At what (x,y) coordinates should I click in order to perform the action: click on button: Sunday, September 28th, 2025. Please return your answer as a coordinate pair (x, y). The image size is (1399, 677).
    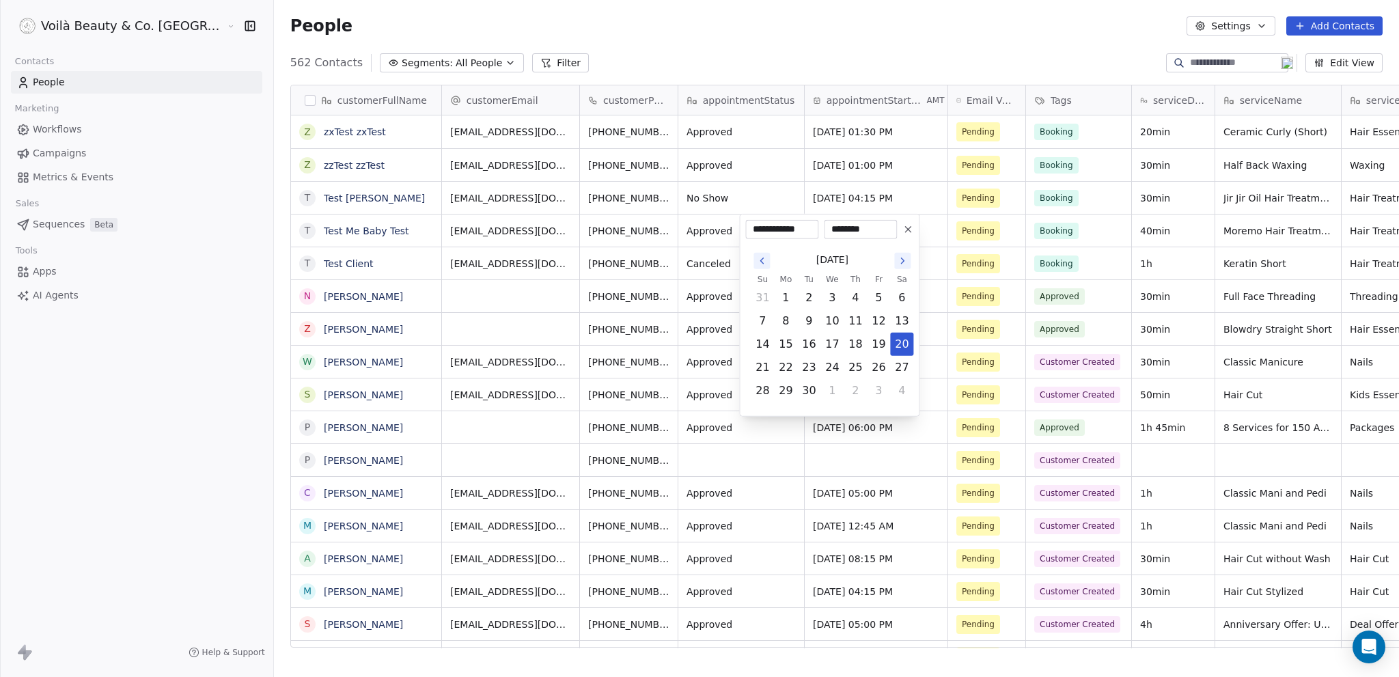
    Looking at the image, I should click on (762, 391).